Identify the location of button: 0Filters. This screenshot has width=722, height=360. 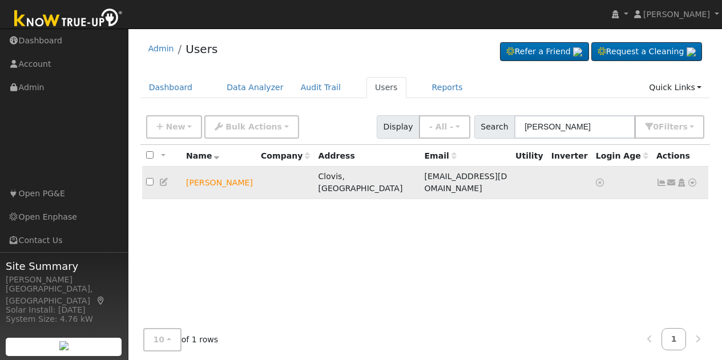
(669, 127).